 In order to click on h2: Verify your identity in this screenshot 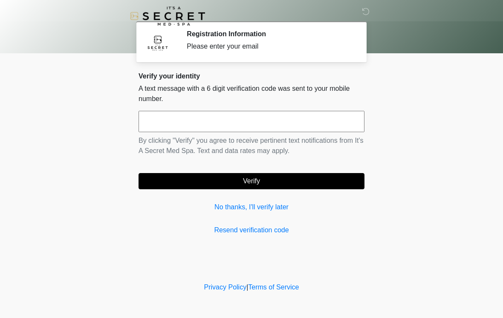, I will do `click(252, 76)`.